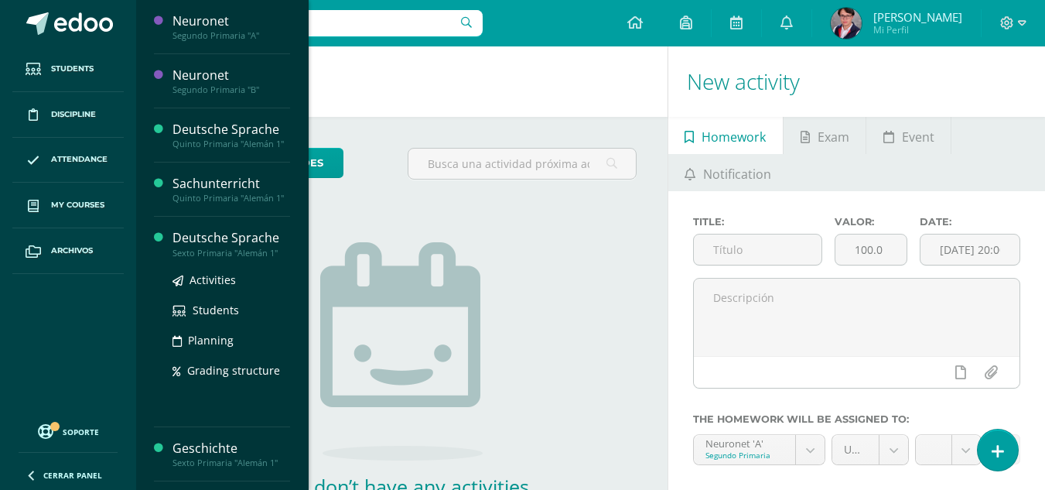  I want to click on span: Notification, so click(737, 174).